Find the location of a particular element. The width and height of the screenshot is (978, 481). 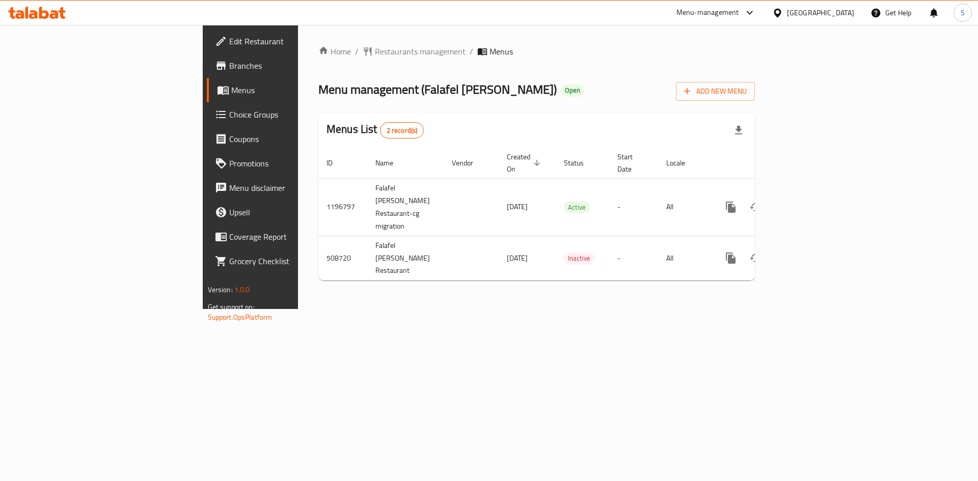

div: Open is located at coordinates (573, 91).